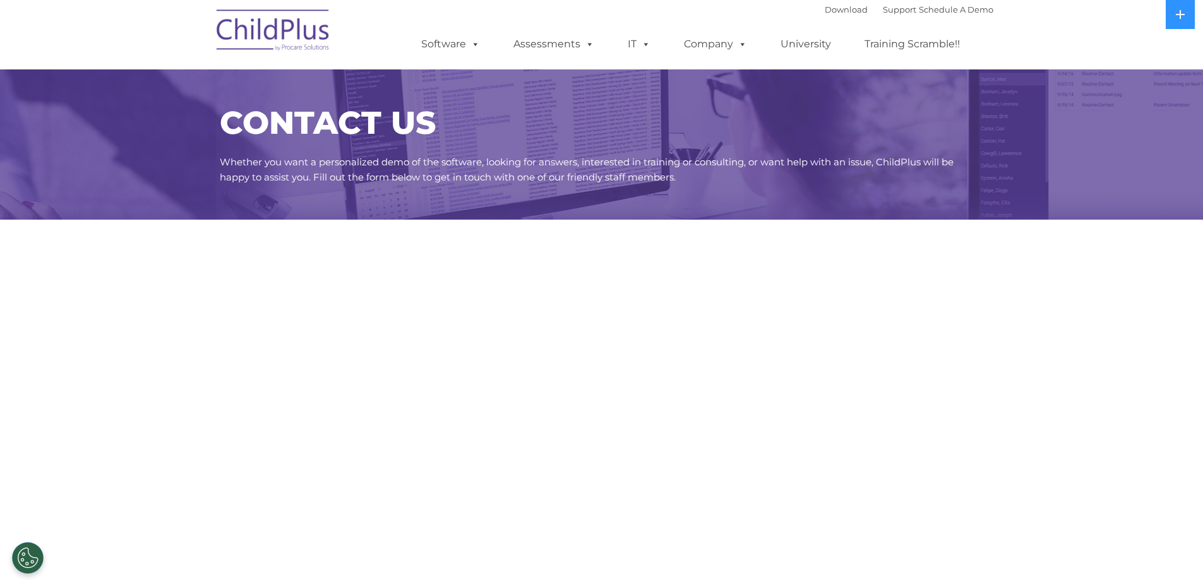 This screenshot has height=580, width=1203. What do you see at coordinates (956, 9) in the screenshot?
I see `a: Schedule A Demo` at bounding box center [956, 9].